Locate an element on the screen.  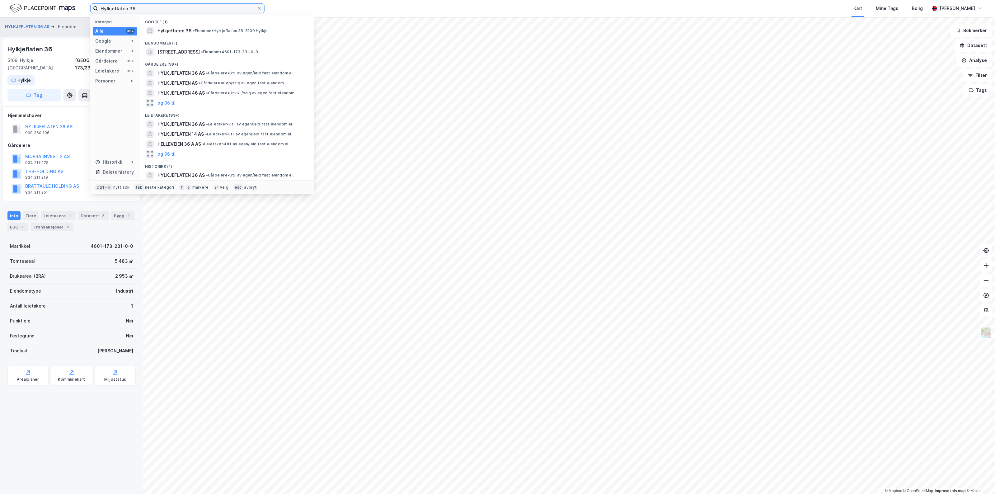
div: Mine Tags is located at coordinates (887, 8).